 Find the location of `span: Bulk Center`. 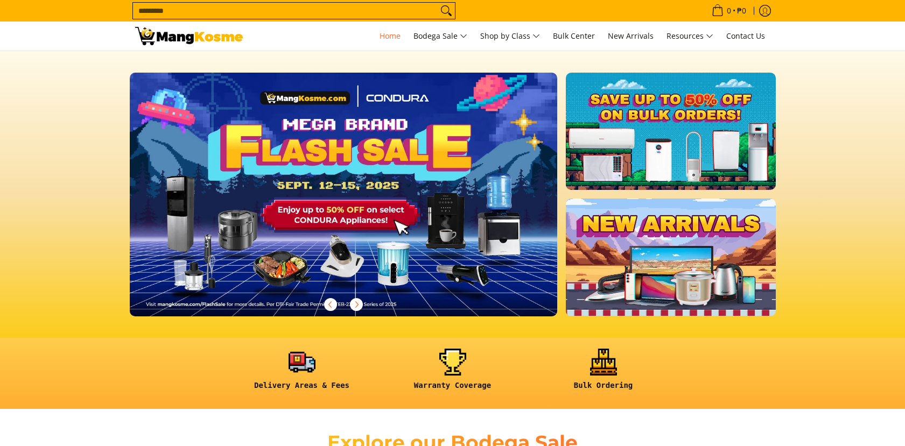

span: Bulk Center is located at coordinates (574, 36).